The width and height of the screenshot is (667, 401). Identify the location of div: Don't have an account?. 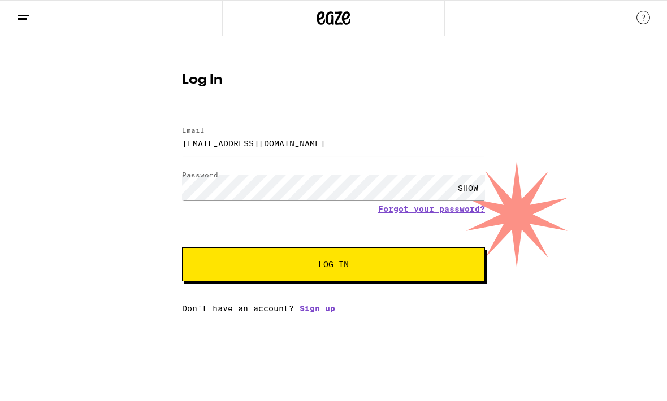
(334, 309).